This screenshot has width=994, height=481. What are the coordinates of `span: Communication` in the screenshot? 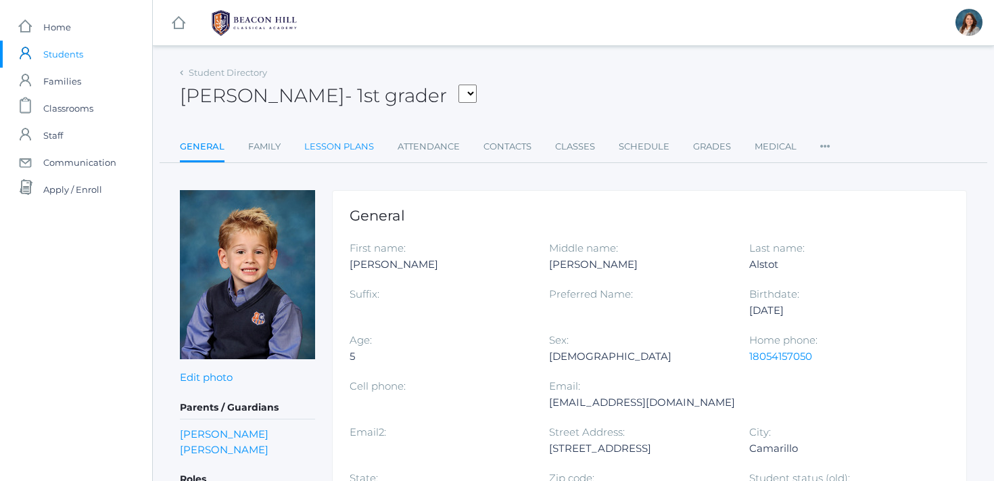 It's located at (80, 162).